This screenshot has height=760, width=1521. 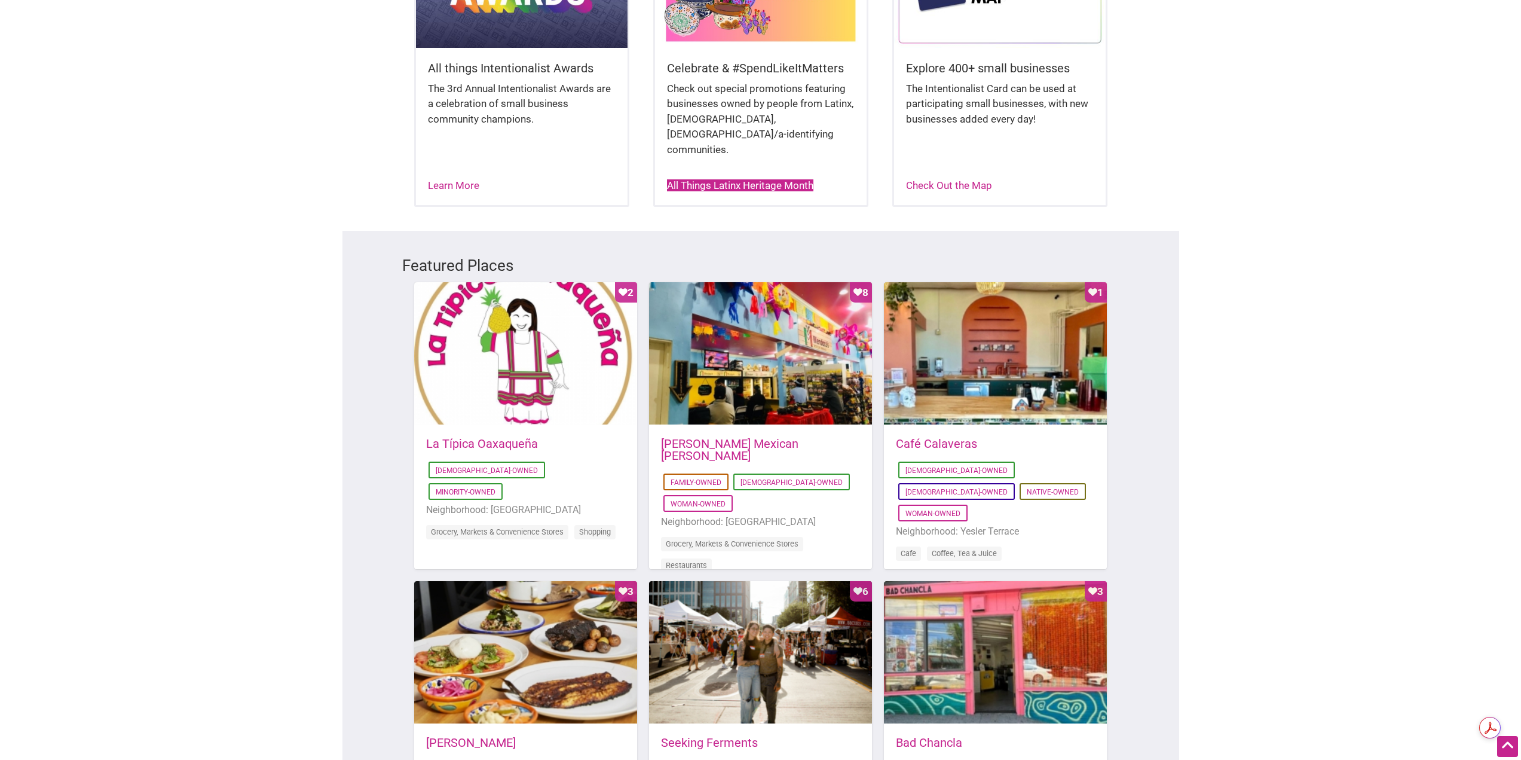 What do you see at coordinates (761, 265) in the screenshot?
I see `h3: Featured Places` at bounding box center [761, 265].